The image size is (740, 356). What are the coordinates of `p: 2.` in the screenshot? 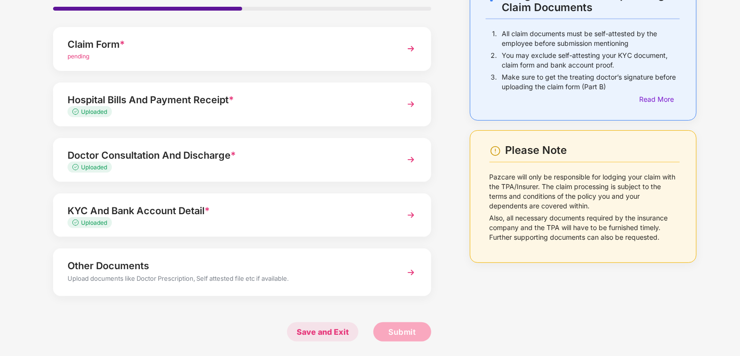 It's located at (493, 60).